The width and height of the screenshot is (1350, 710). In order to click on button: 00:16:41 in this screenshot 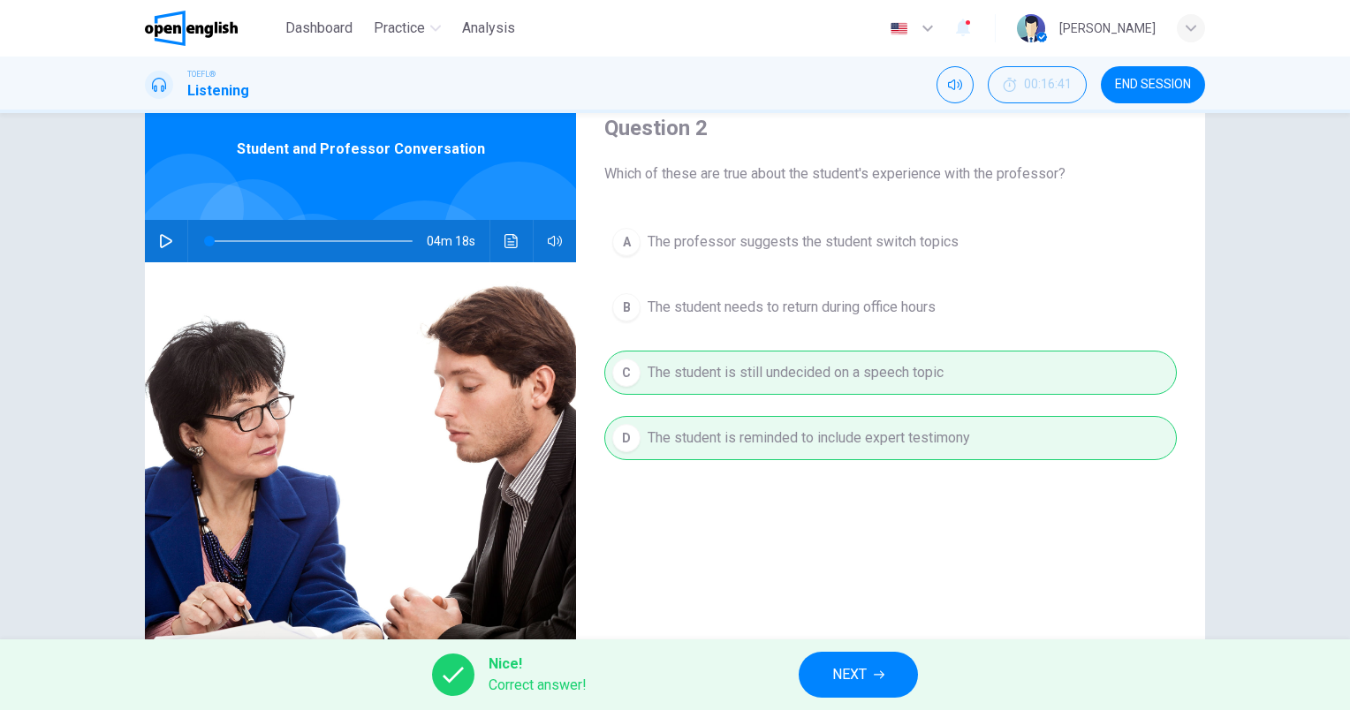, I will do `click(1037, 85)`.